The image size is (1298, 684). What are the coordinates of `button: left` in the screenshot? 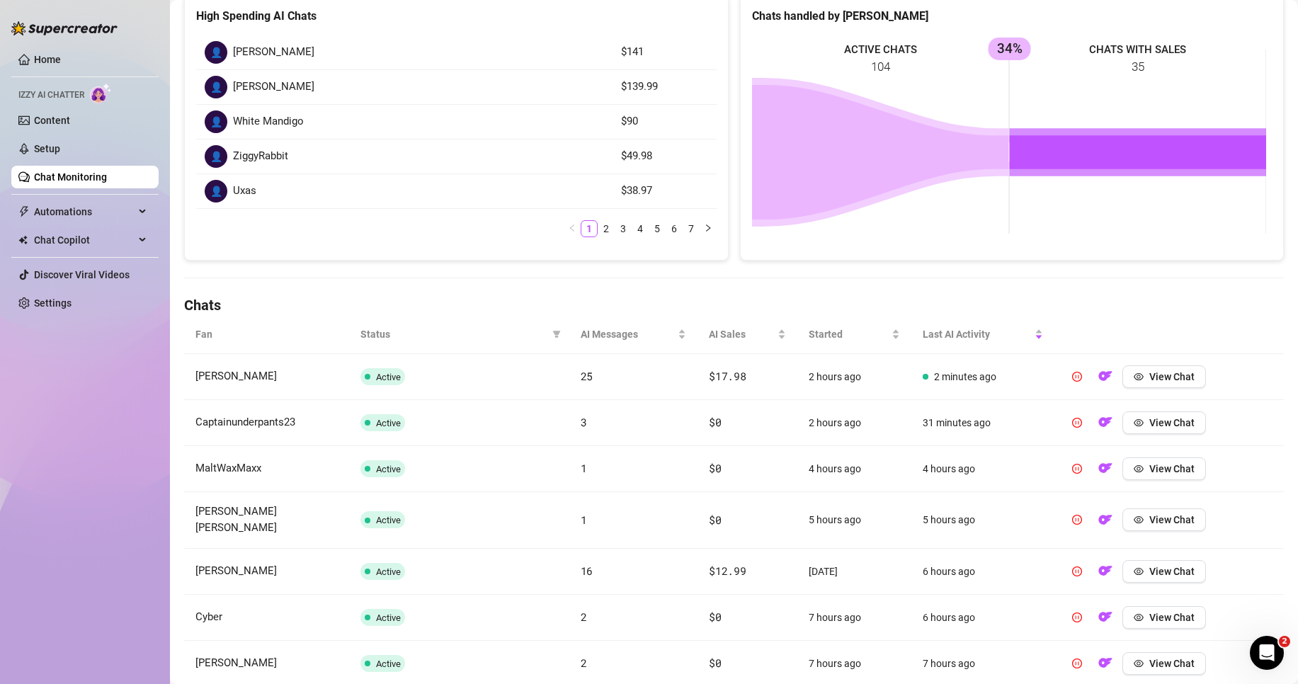 It's located at (572, 229).